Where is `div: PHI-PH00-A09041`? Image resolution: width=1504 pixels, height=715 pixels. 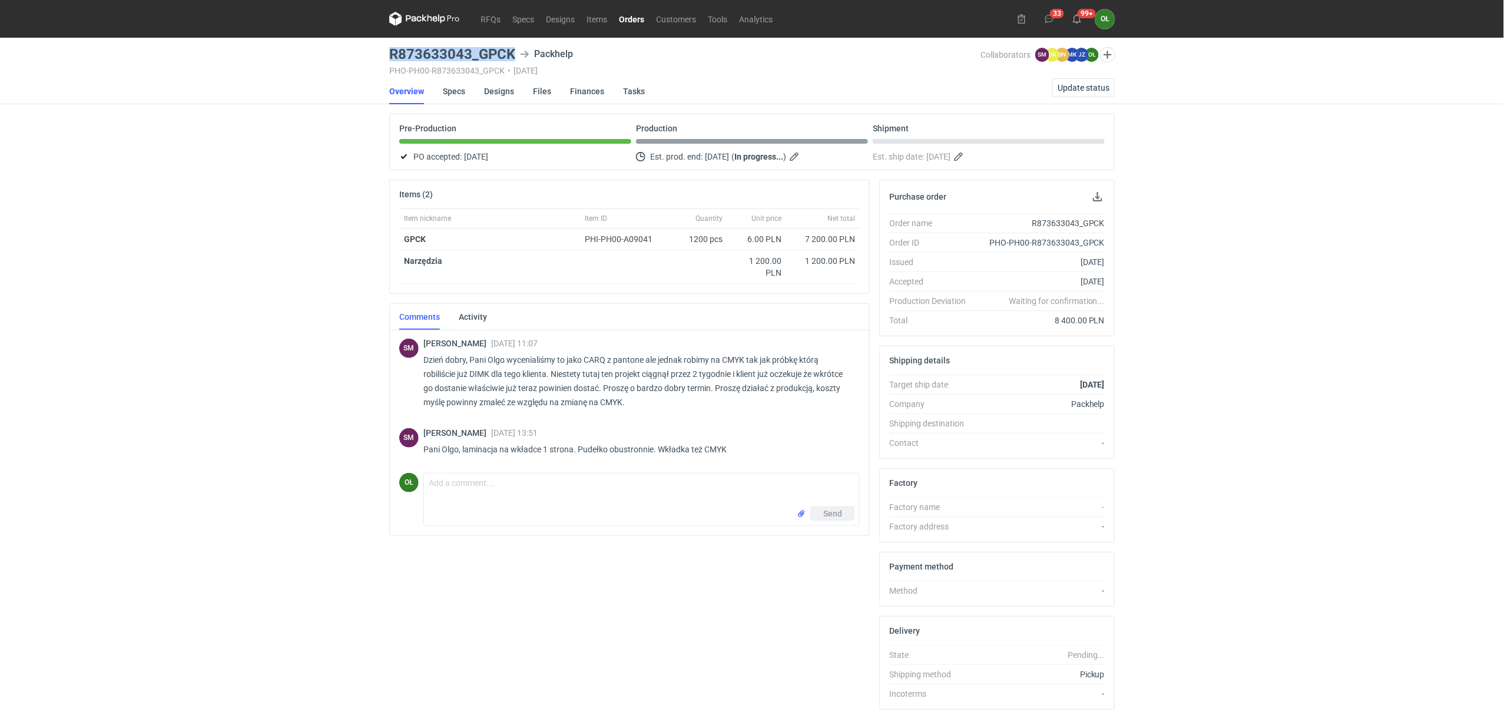 div: PHI-PH00-A09041 is located at coordinates (624, 239).